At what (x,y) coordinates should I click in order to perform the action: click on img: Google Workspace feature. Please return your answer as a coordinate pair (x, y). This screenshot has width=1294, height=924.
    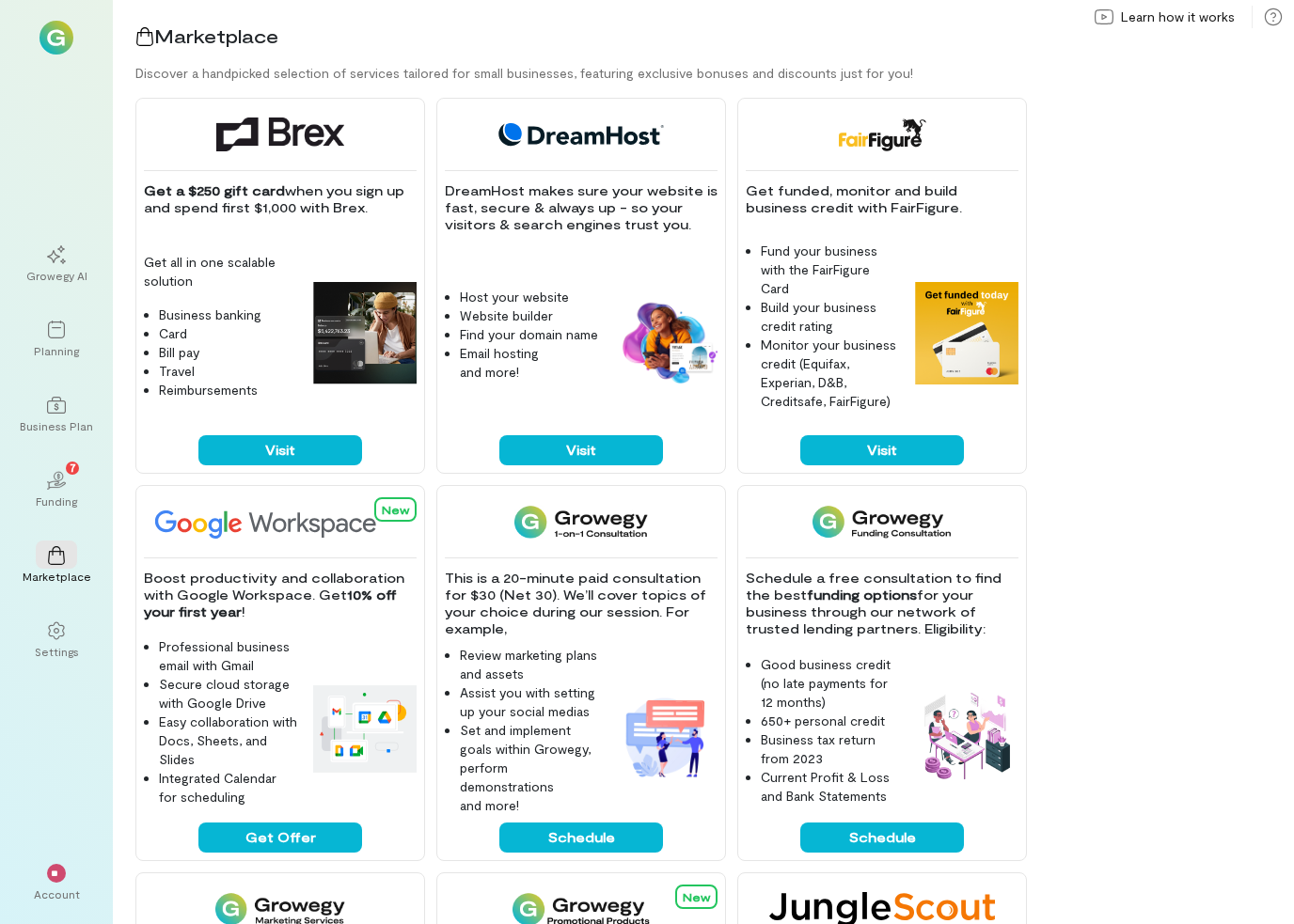
    Looking at the image, I should click on (365, 728).